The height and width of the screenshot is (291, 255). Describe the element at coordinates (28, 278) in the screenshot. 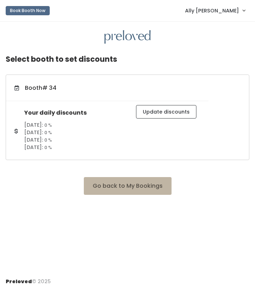

I see `div: © 2025` at that location.